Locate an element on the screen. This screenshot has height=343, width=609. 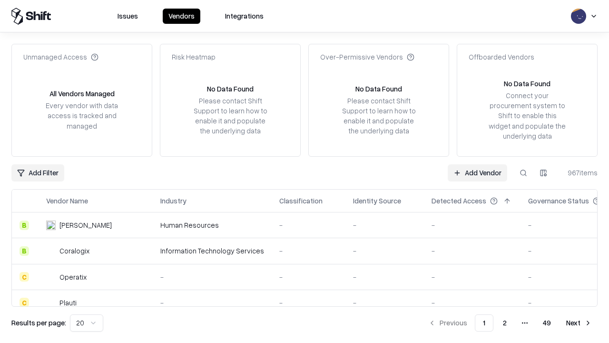
button: Vendors is located at coordinates (181, 16).